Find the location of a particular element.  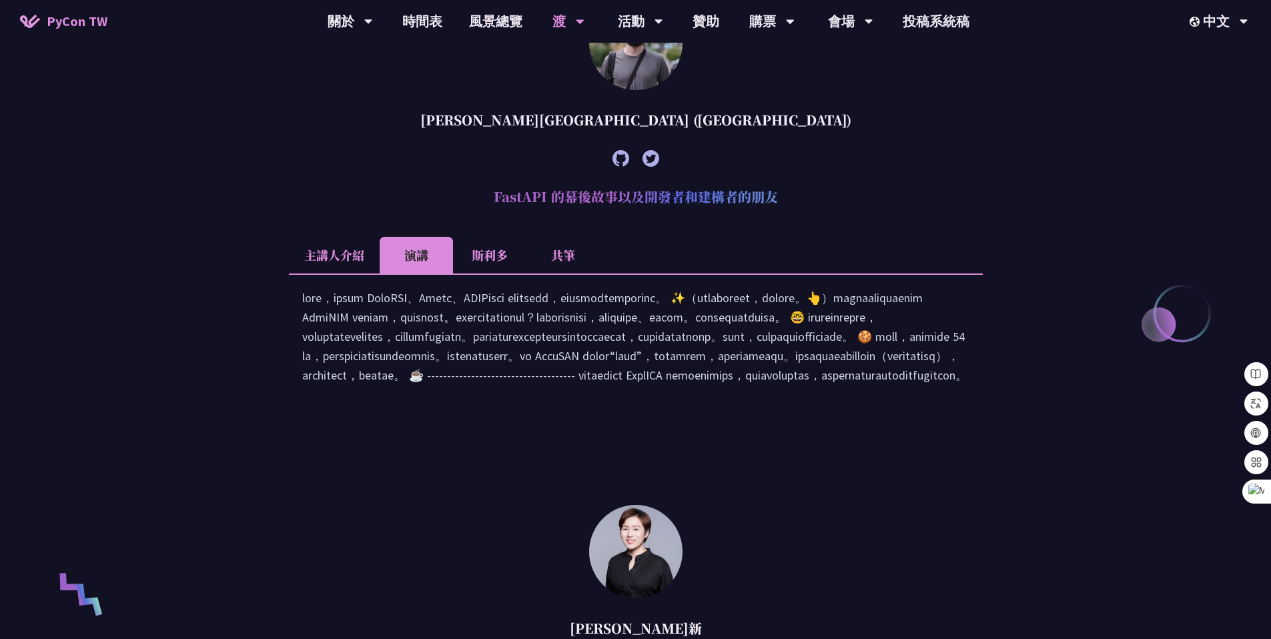

font: 活動 is located at coordinates (631, 21).